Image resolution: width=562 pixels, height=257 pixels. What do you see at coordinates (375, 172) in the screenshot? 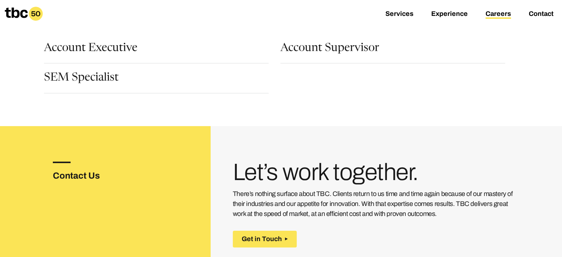
I see `h3: Let’s work together.` at bounding box center [375, 172].